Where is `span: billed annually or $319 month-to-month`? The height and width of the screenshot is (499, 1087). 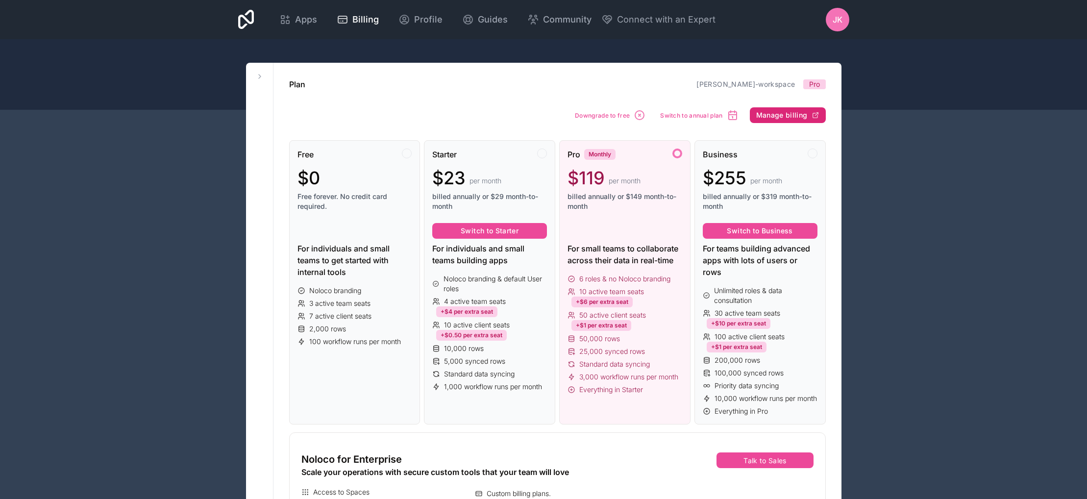 span: billed annually or $319 month-to-month is located at coordinates (760, 202).